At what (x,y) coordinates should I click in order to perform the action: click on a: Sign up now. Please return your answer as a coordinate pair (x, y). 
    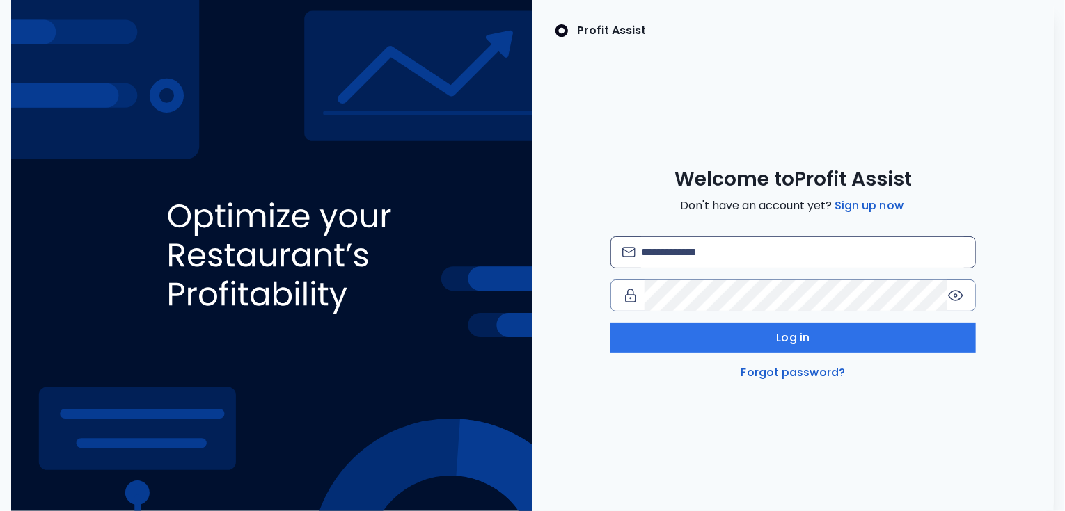
    Looking at the image, I should click on (868, 206).